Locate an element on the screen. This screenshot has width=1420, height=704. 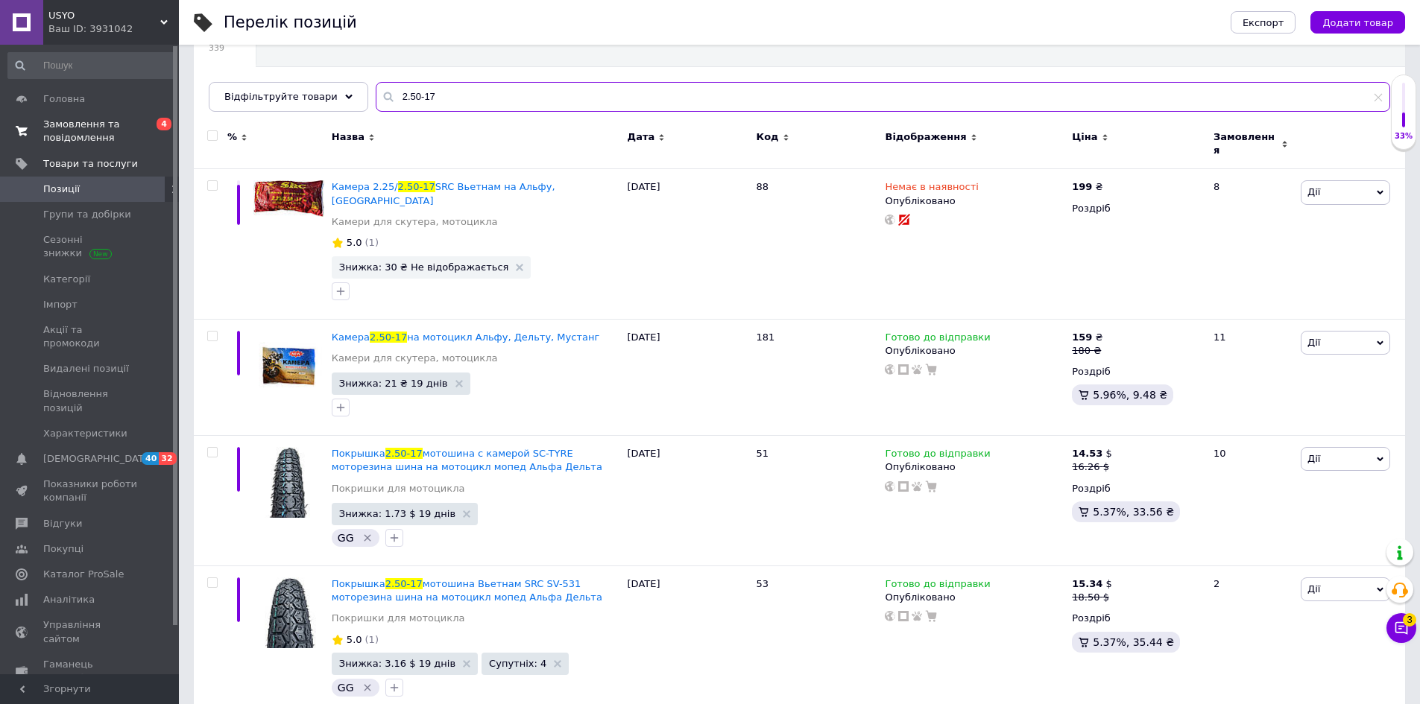
span: Відфільтруйте товари is located at coordinates (281, 96).